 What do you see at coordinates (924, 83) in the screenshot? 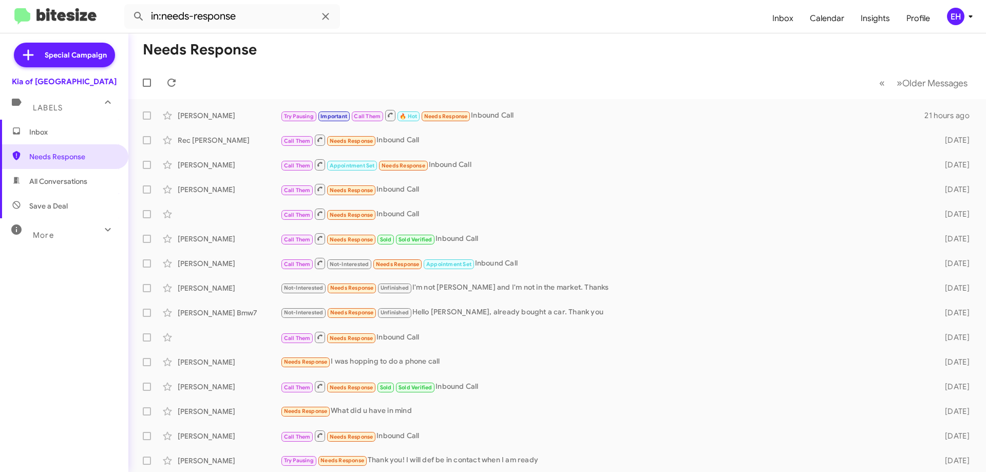
I see `nav: Page navigation example` at bounding box center [924, 83].